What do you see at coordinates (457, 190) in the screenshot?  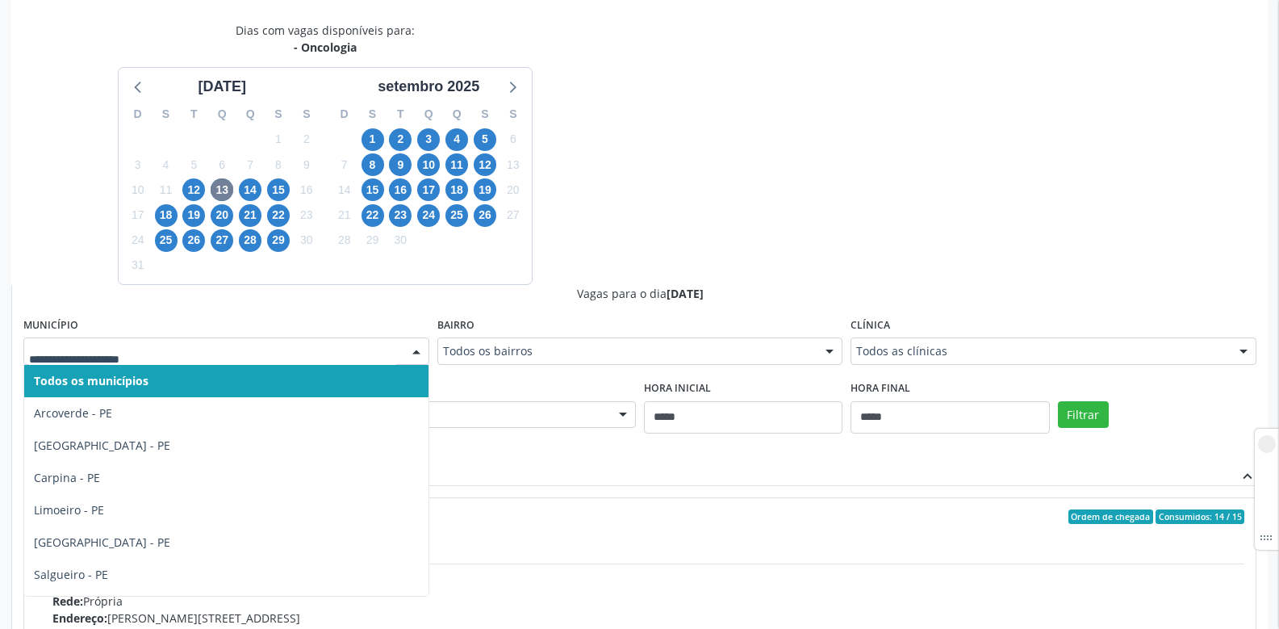 I see `span: quinta-feira, 18 de setembro de 2025` at bounding box center [457, 190].